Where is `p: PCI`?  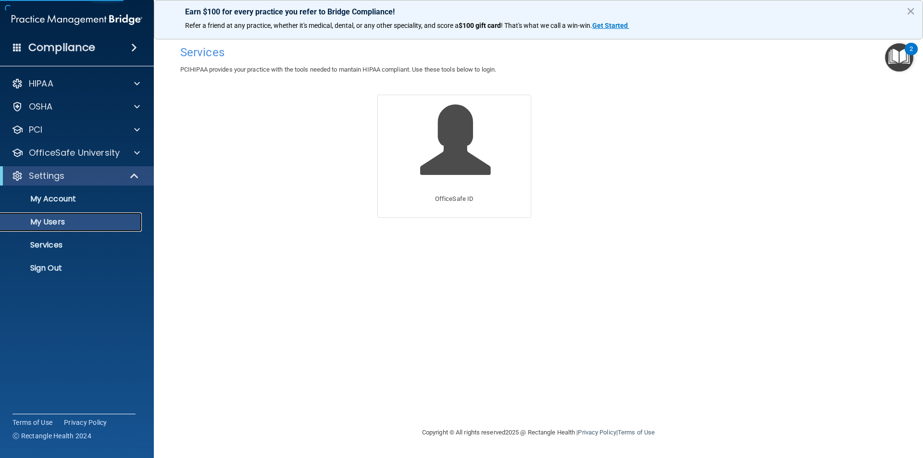 p: PCI is located at coordinates (36, 130).